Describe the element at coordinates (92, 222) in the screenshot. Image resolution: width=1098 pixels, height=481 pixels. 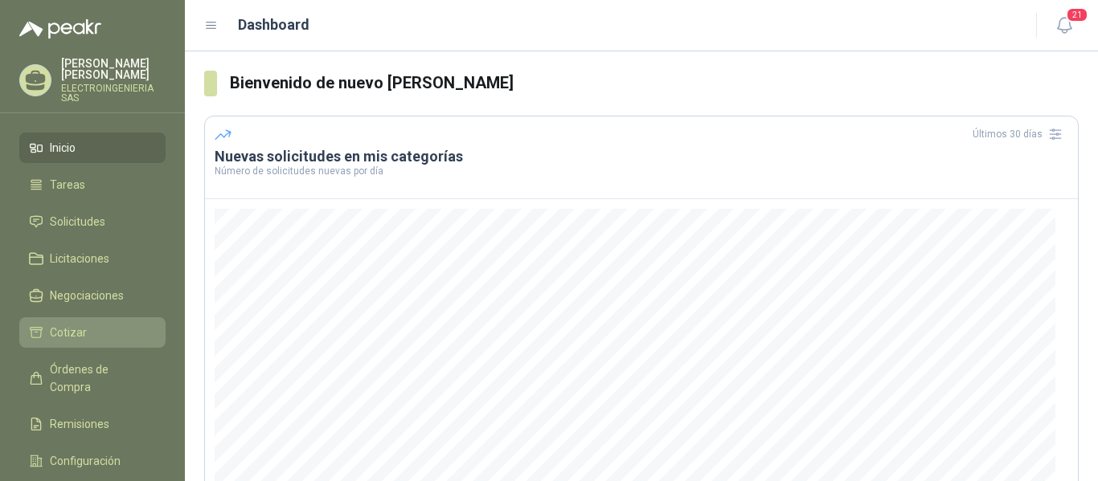
I see `a: Solicitudes` at that location.